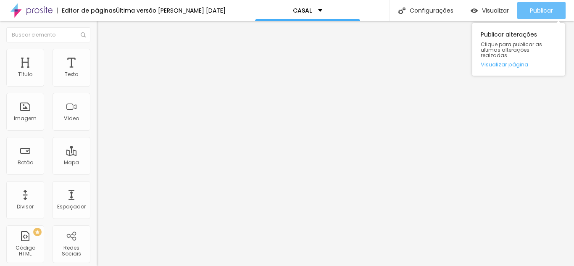 The image size is (574, 266). I want to click on div: Texto, so click(71, 74).